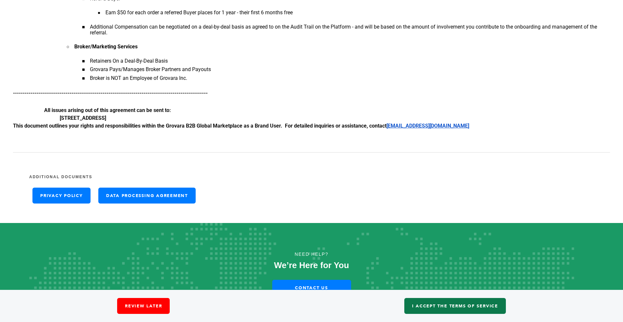 The height and width of the screenshot is (322, 623). Describe the element at coordinates (455, 306) in the screenshot. I see `a: I accept the Terms of Service` at that location.